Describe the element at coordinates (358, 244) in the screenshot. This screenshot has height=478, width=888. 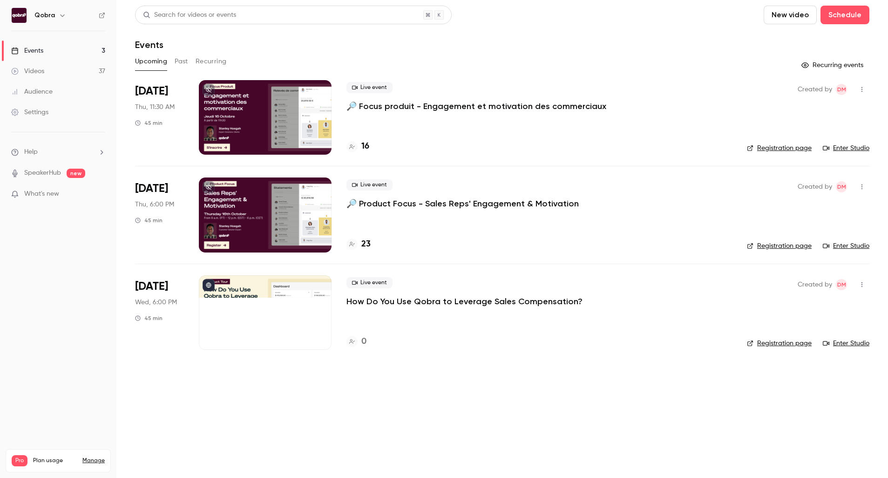
I see `a: 23` at that location.